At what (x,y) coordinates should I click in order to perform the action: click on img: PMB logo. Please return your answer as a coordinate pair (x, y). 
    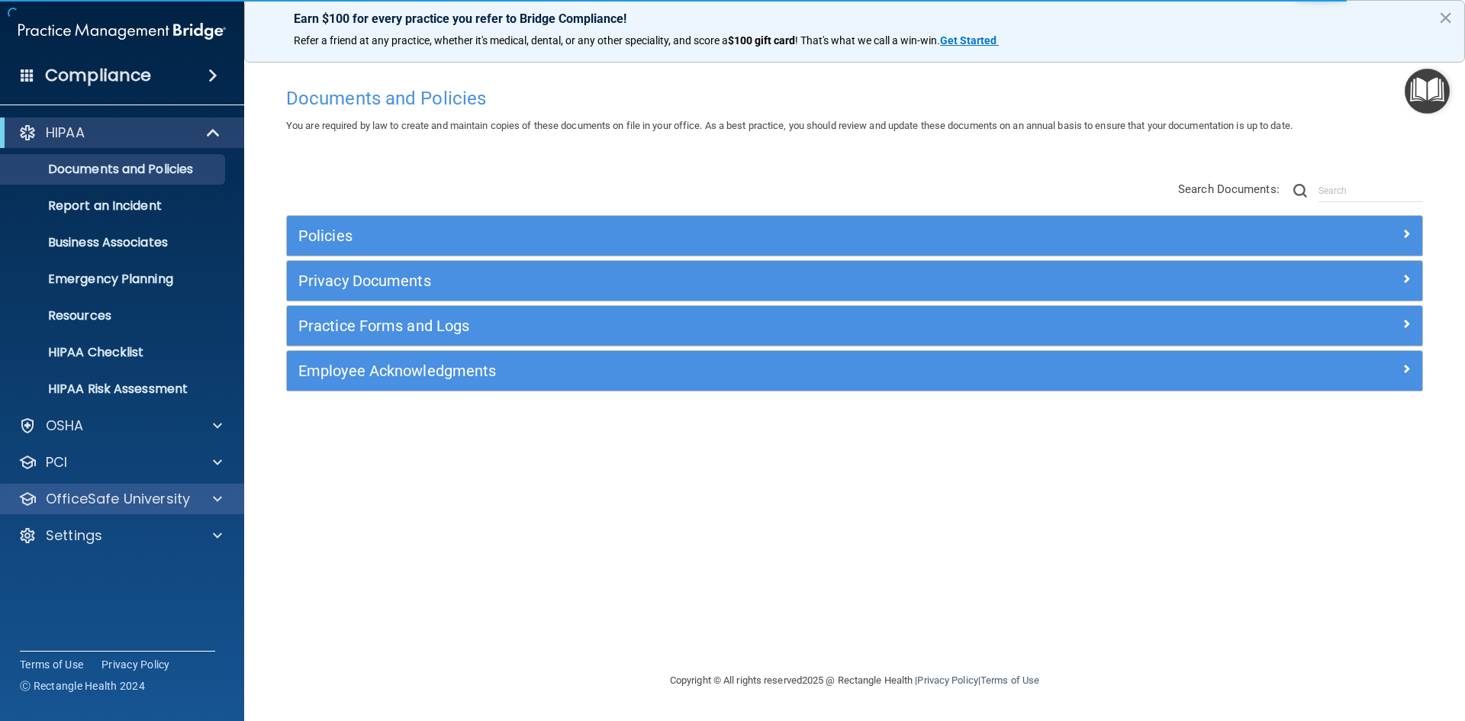
    Looking at the image, I should click on (122, 31).